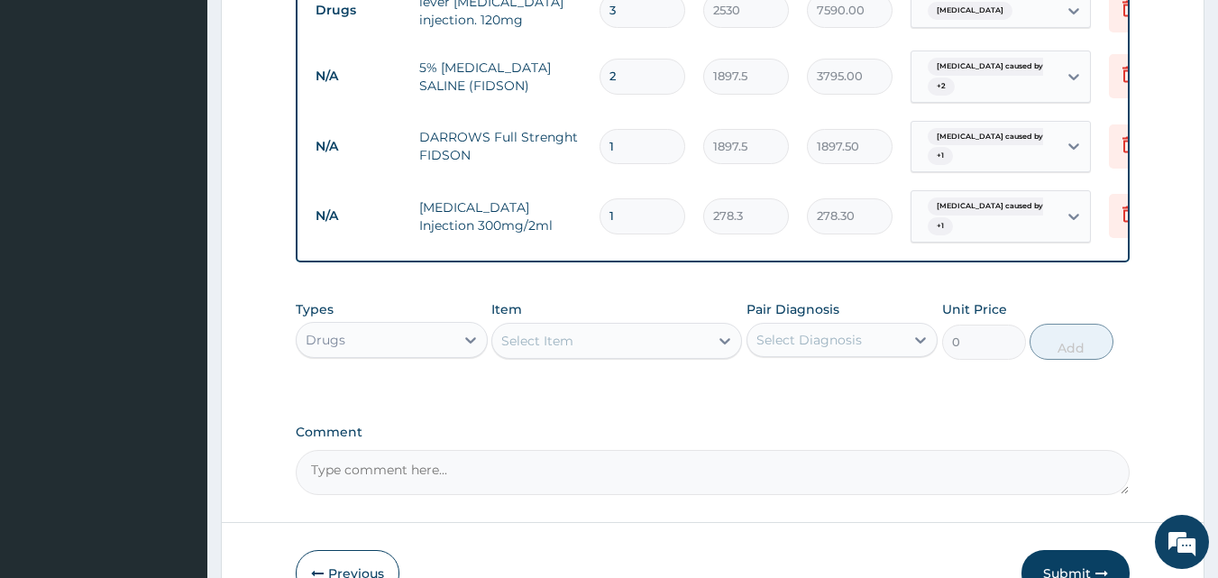 The width and height of the screenshot is (1218, 578). Describe the element at coordinates (176, 417) in the screenshot. I see `textarea: Type your message and hit 'Enter'` at that location.